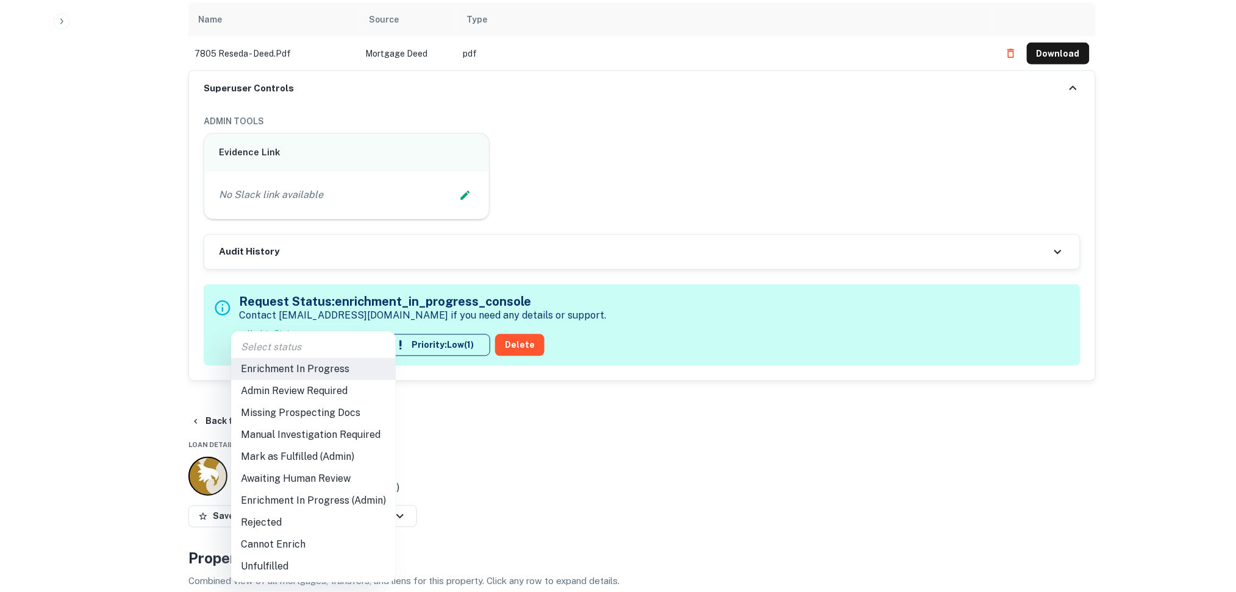 The image size is (1236, 592). I want to click on li: Awaiting Human Review, so click(313, 479).